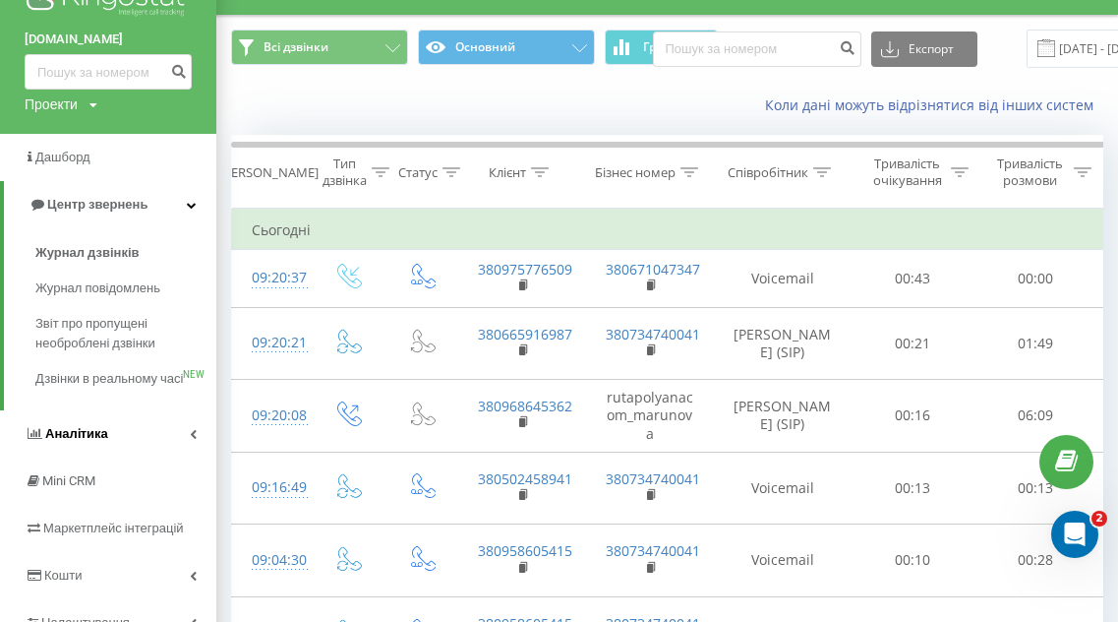  What do you see at coordinates (69, 480) in the screenshot?
I see `span: Mini CRM` at bounding box center [69, 480].